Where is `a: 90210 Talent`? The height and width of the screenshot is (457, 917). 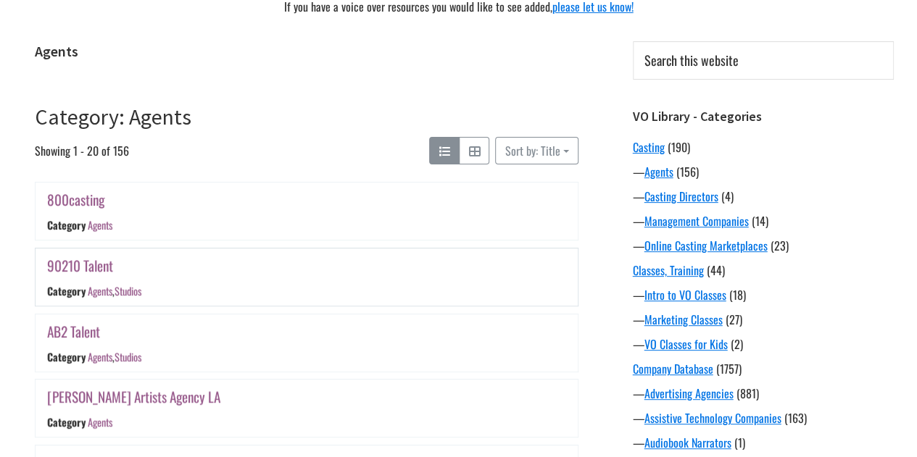
a: 90210 Talent is located at coordinates (80, 265).